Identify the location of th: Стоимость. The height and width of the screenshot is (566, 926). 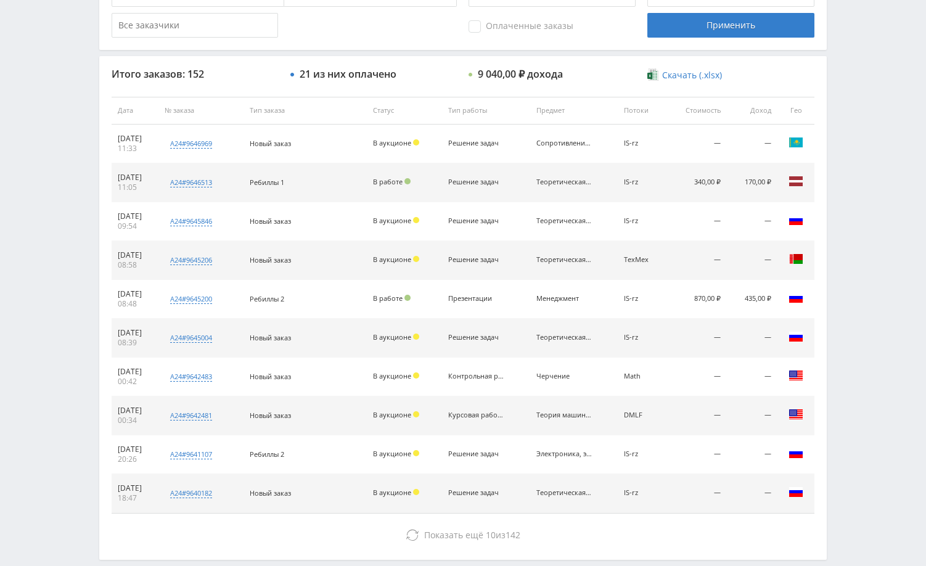
(697, 110).